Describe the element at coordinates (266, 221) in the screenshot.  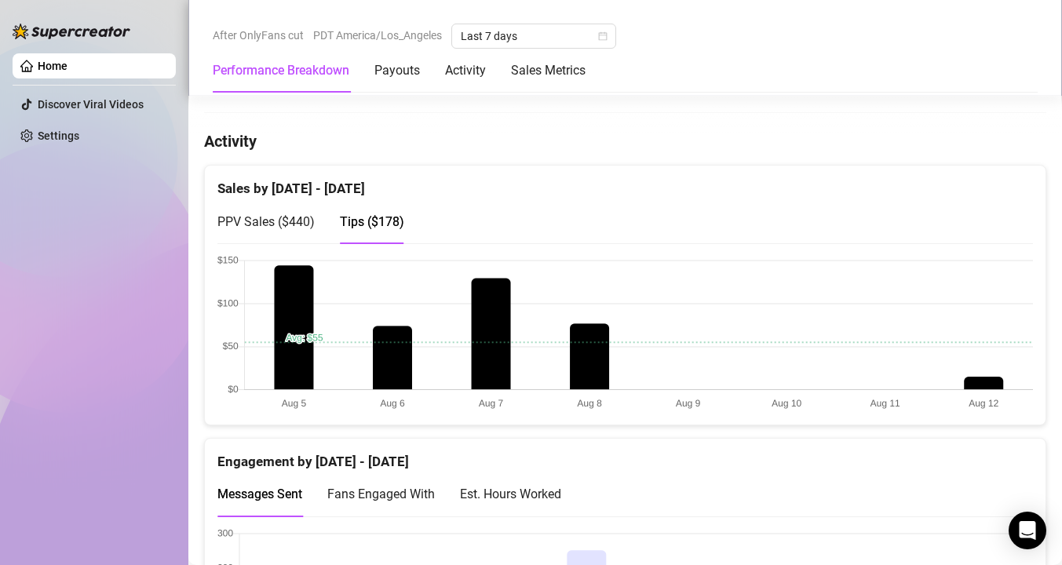
I see `span: PPV Sales ( $440 )` at that location.